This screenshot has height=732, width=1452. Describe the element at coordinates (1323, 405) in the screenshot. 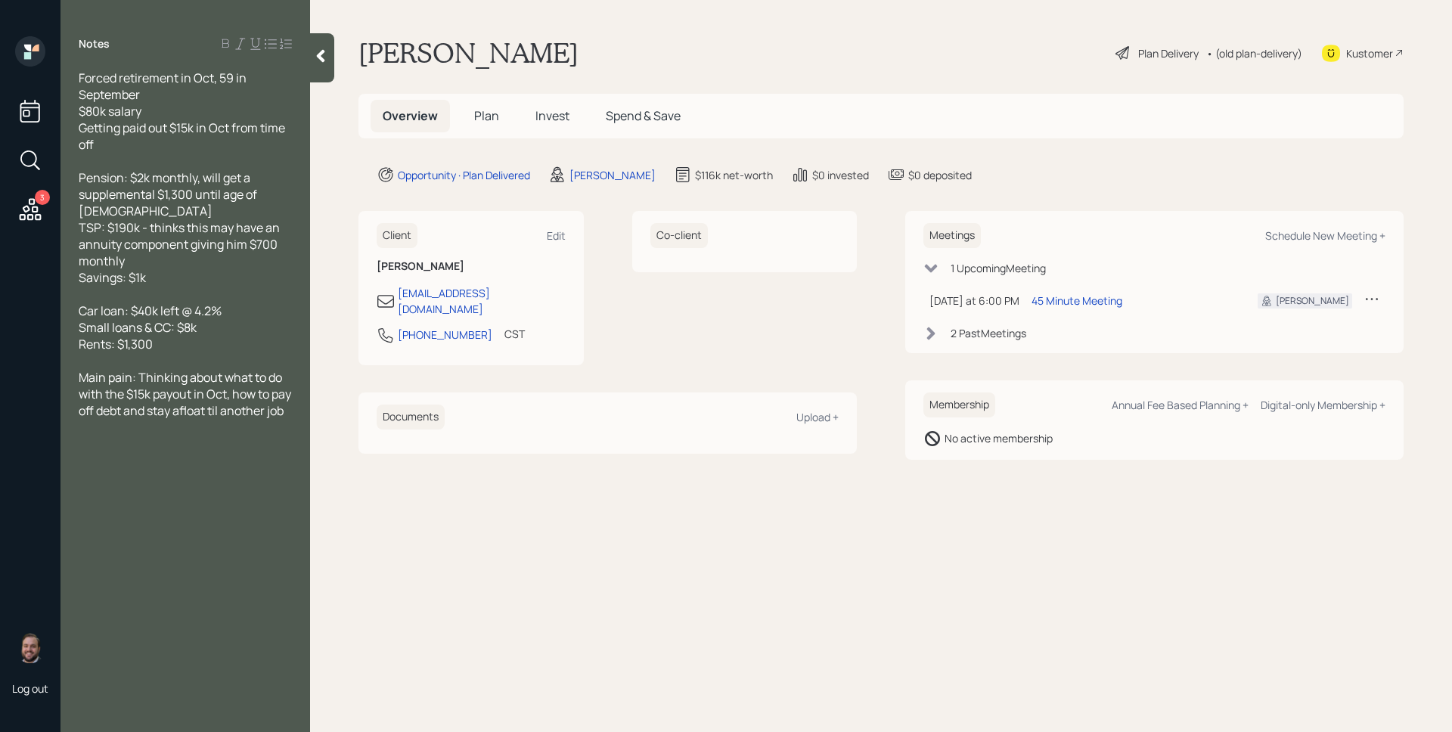

I see `div: Digital-only Membership +` at that location.